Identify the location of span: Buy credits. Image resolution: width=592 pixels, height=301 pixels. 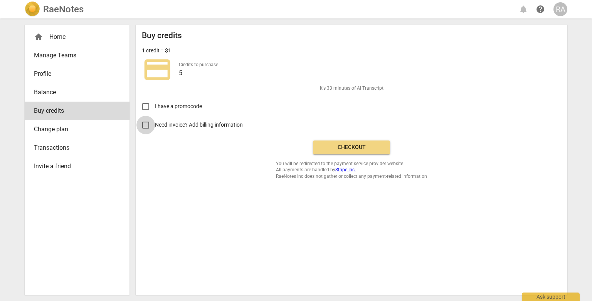
(74, 111).